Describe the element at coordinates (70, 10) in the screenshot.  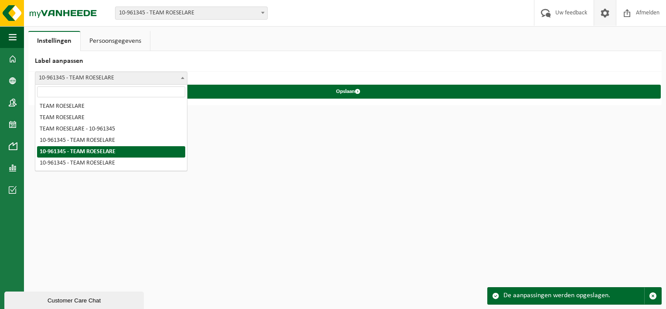
I see `div: Customer Care Chat` at that location.